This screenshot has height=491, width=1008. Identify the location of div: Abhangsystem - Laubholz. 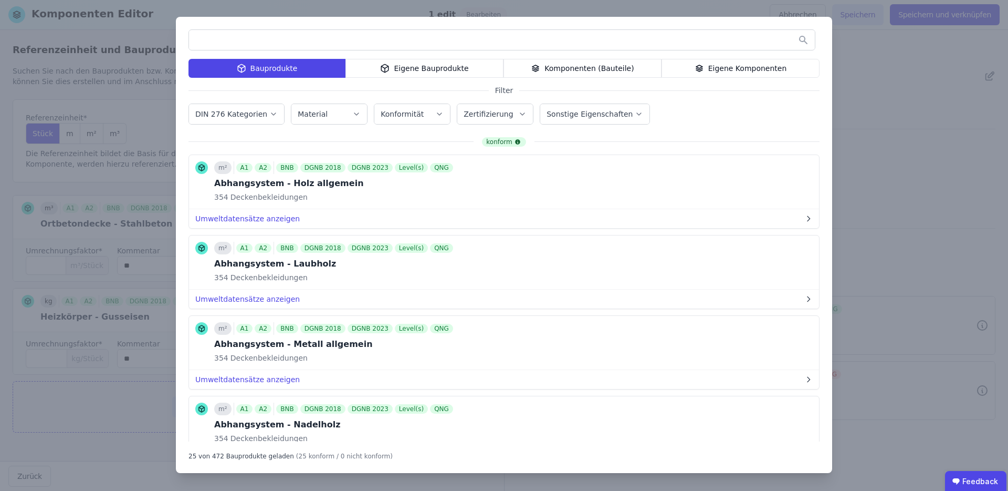
(335, 264).